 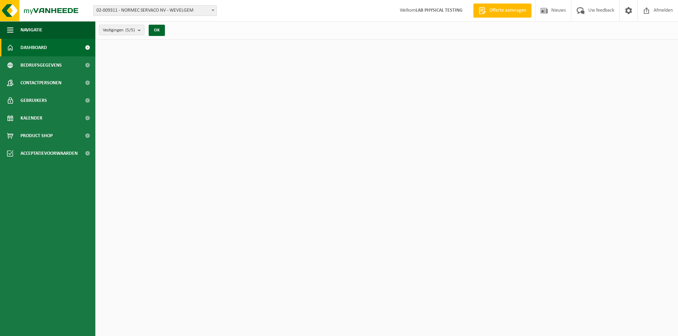 I want to click on span: Gebruikers, so click(x=34, y=101).